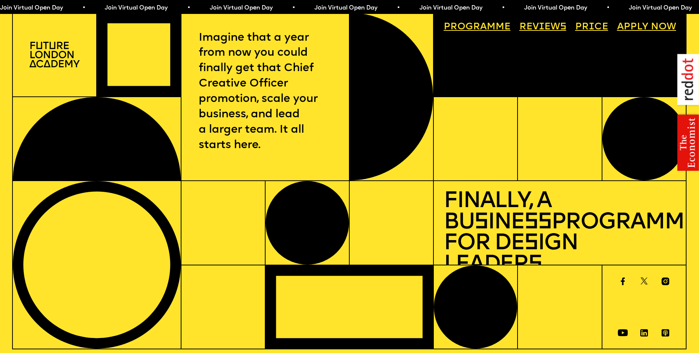 The image size is (699, 353). I want to click on span: A, so click(620, 27).